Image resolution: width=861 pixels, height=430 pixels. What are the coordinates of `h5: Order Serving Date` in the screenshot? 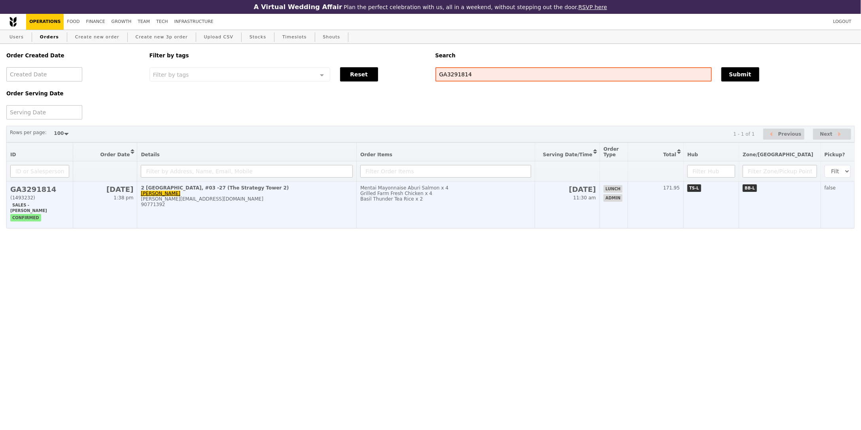 It's located at (73, 93).